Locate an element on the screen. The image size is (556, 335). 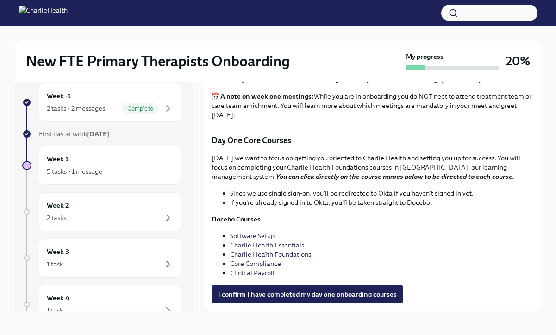
strong: My progress is located at coordinates (425, 57).